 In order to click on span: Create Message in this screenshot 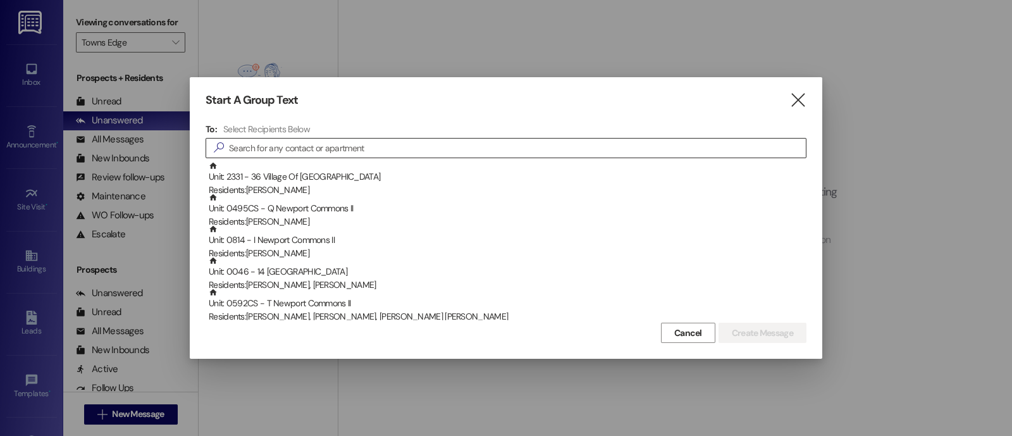, I will do `click(762, 333)`.